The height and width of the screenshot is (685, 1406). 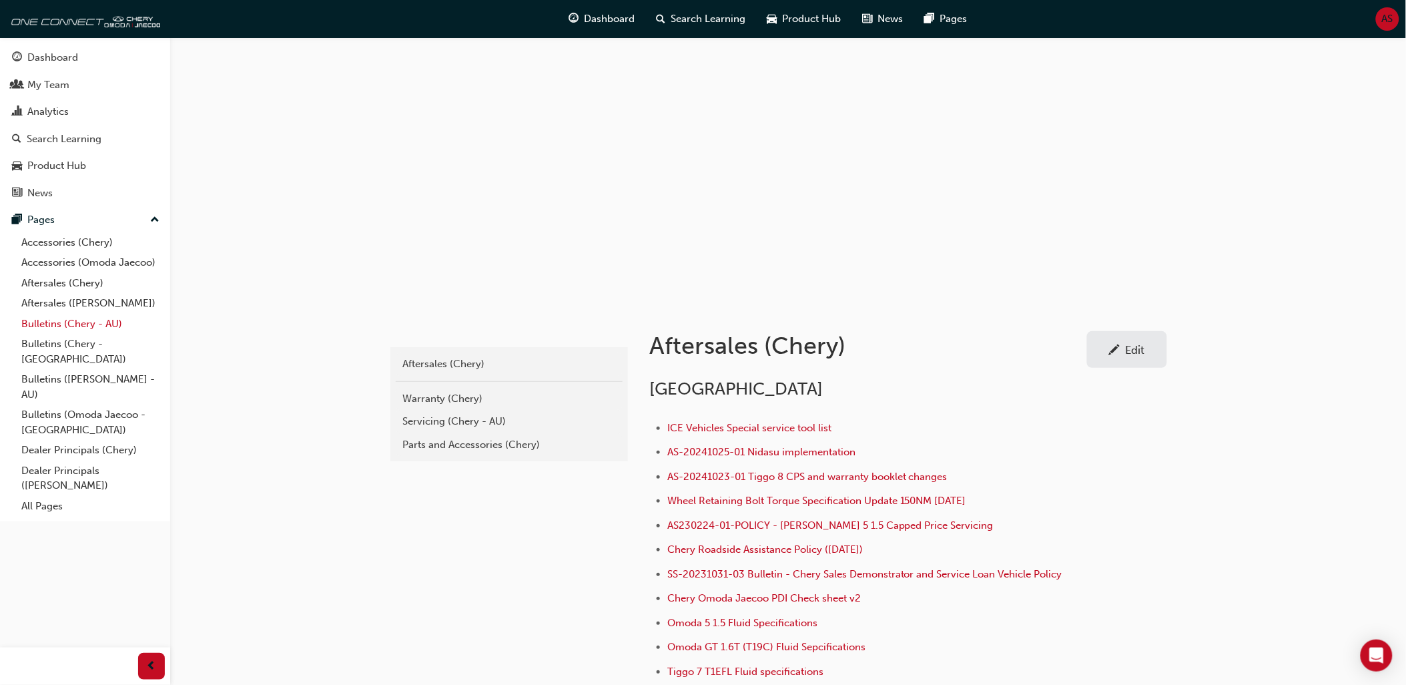 What do you see at coordinates (807, 476) in the screenshot?
I see `span: AS-20241023-01 Tiggo 8 CPS and warranty booklet changes` at bounding box center [807, 476].